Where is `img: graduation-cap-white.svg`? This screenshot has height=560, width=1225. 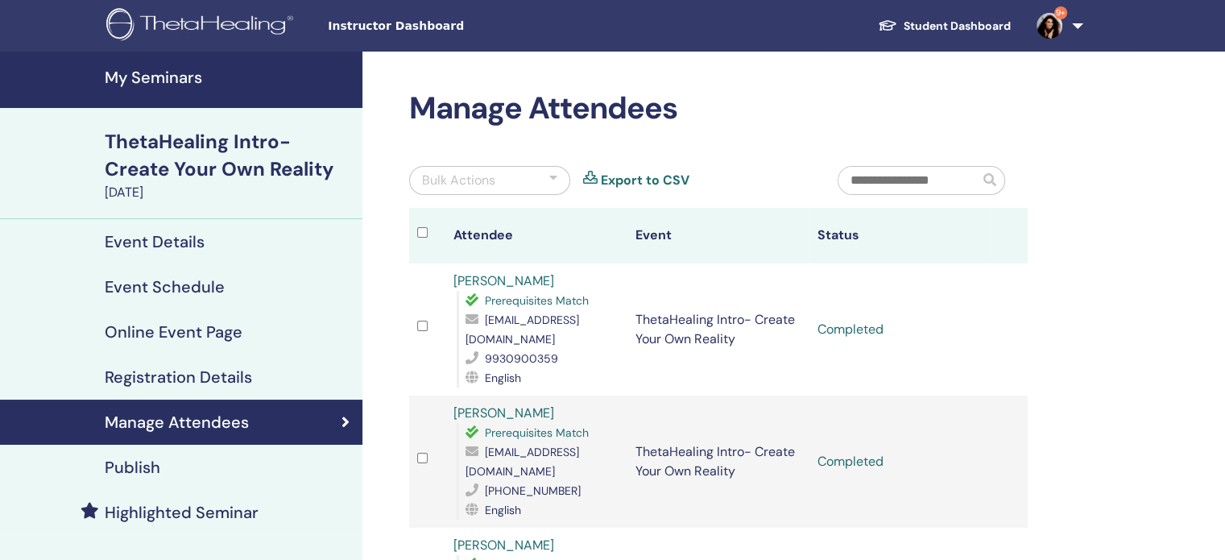
img: graduation-cap-white.svg is located at coordinates (887, 25).